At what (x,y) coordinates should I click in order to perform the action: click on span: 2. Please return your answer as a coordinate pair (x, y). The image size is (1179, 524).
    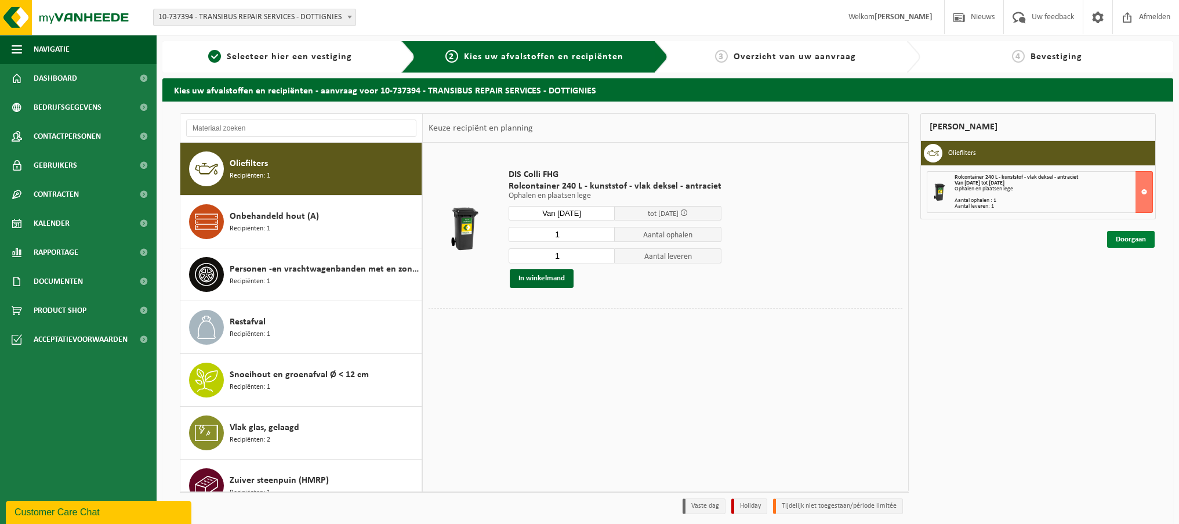
    Looking at the image, I should click on (452, 56).